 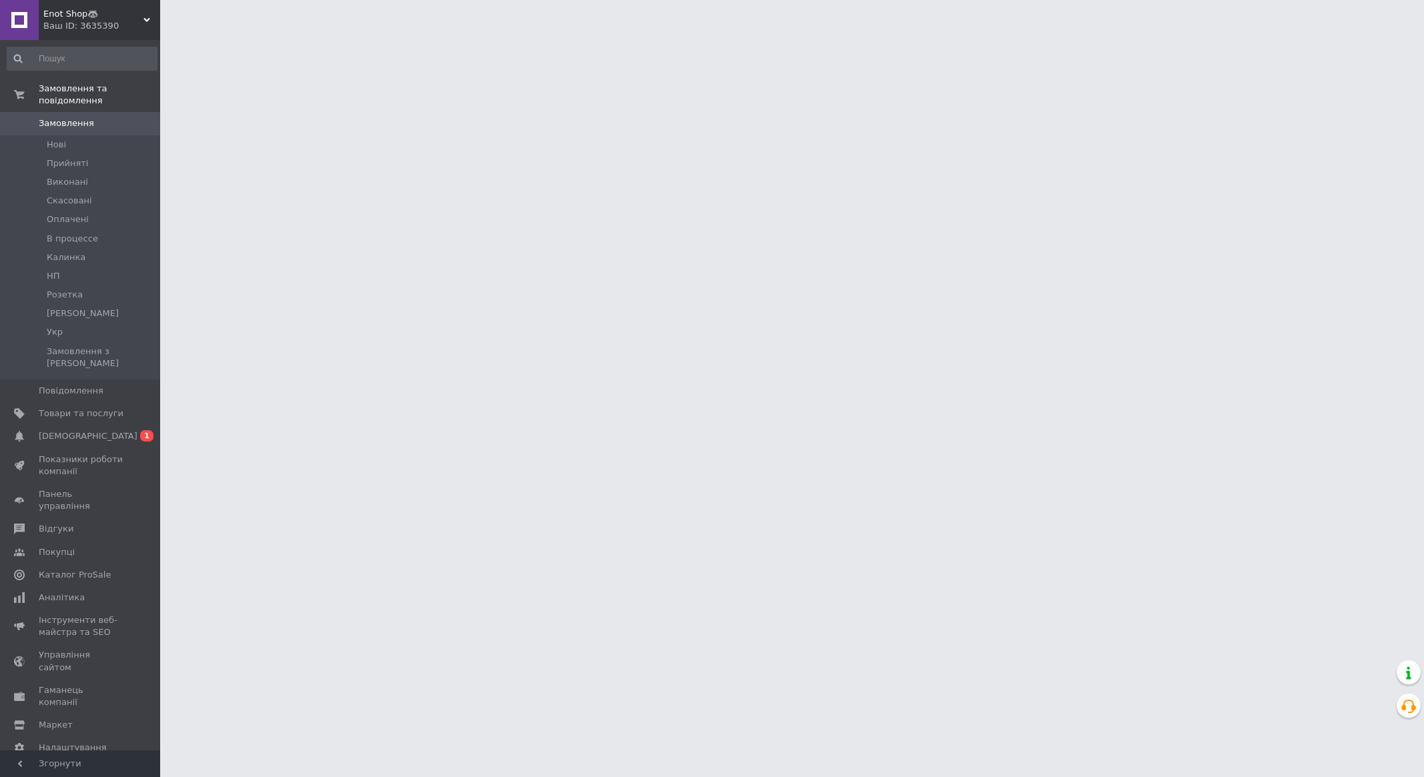 I want to click on span: Укр, so click(x=55, y=332).